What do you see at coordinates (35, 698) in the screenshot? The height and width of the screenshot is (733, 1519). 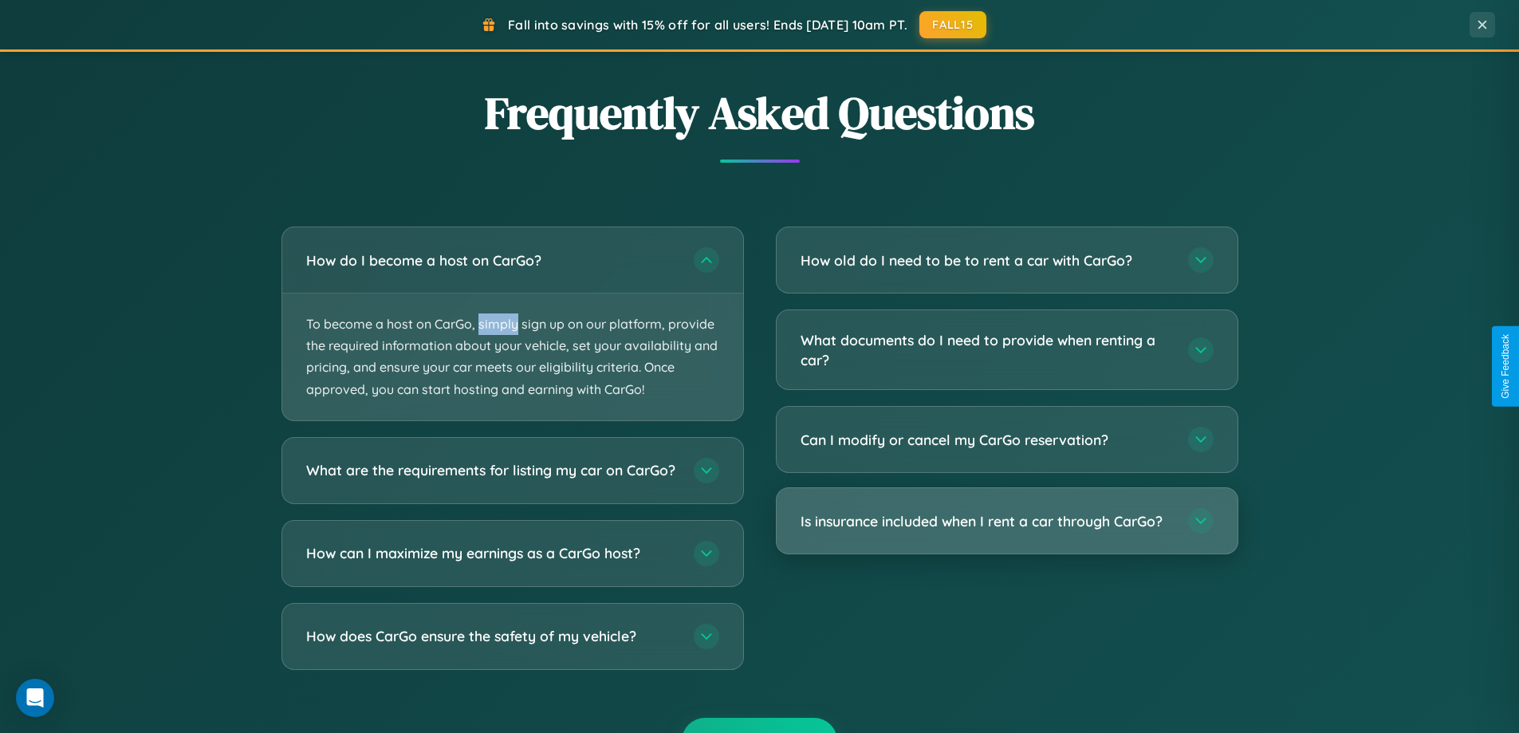 I see `div: Open Intercom Messenger` at bounding box center [35, 698].